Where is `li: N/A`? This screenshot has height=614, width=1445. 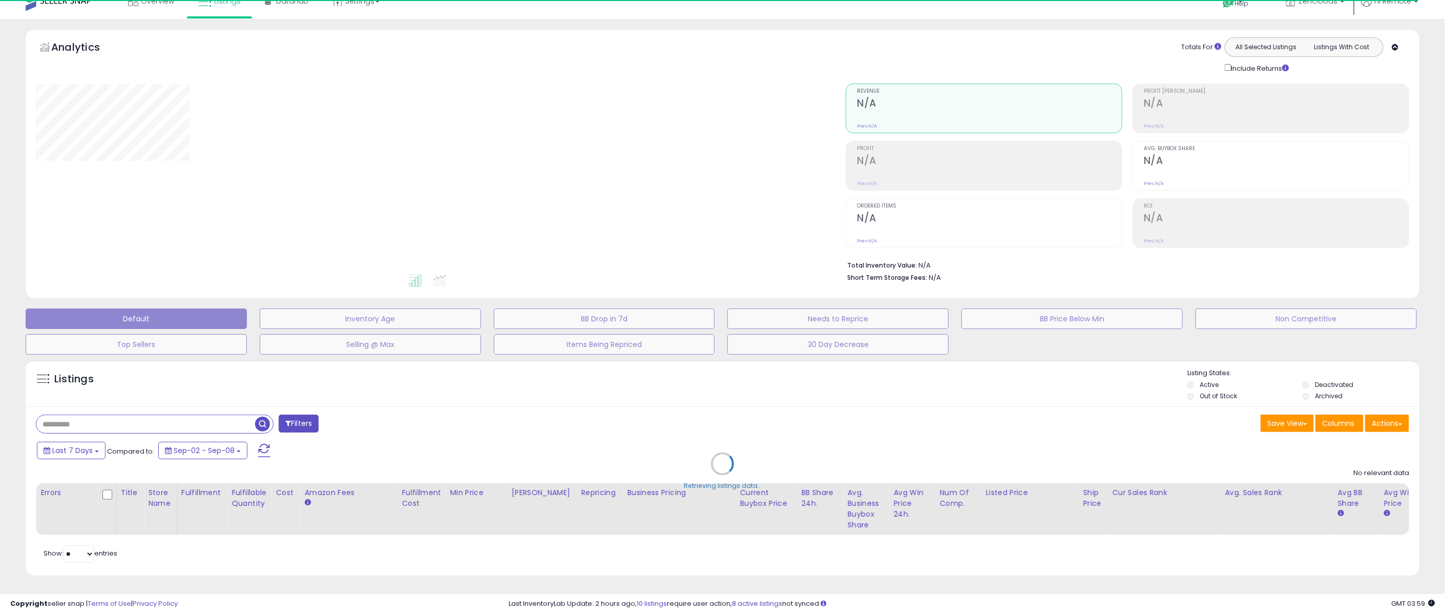
li: N/A is located at coordinates (1124, 264).